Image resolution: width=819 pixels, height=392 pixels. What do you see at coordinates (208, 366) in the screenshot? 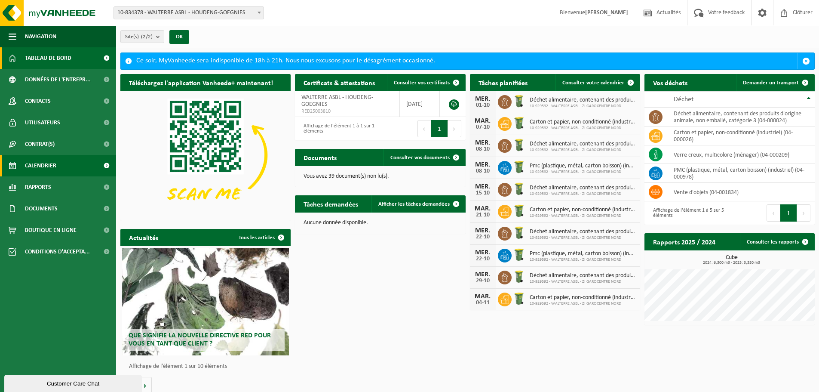
I see `p: Affichage de l'élément 1 sur 10 éléments` at bounding box center [208, 366].